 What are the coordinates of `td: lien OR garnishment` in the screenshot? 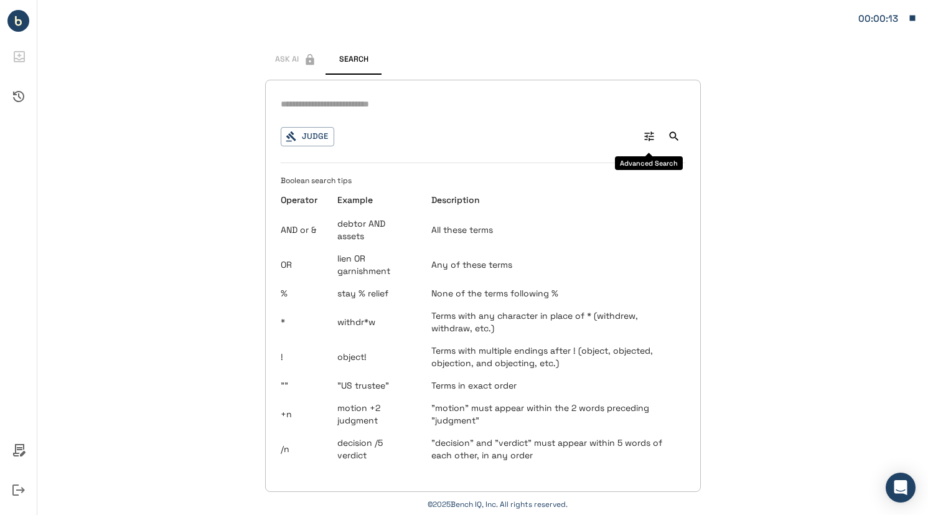 It's located at (374, 265).